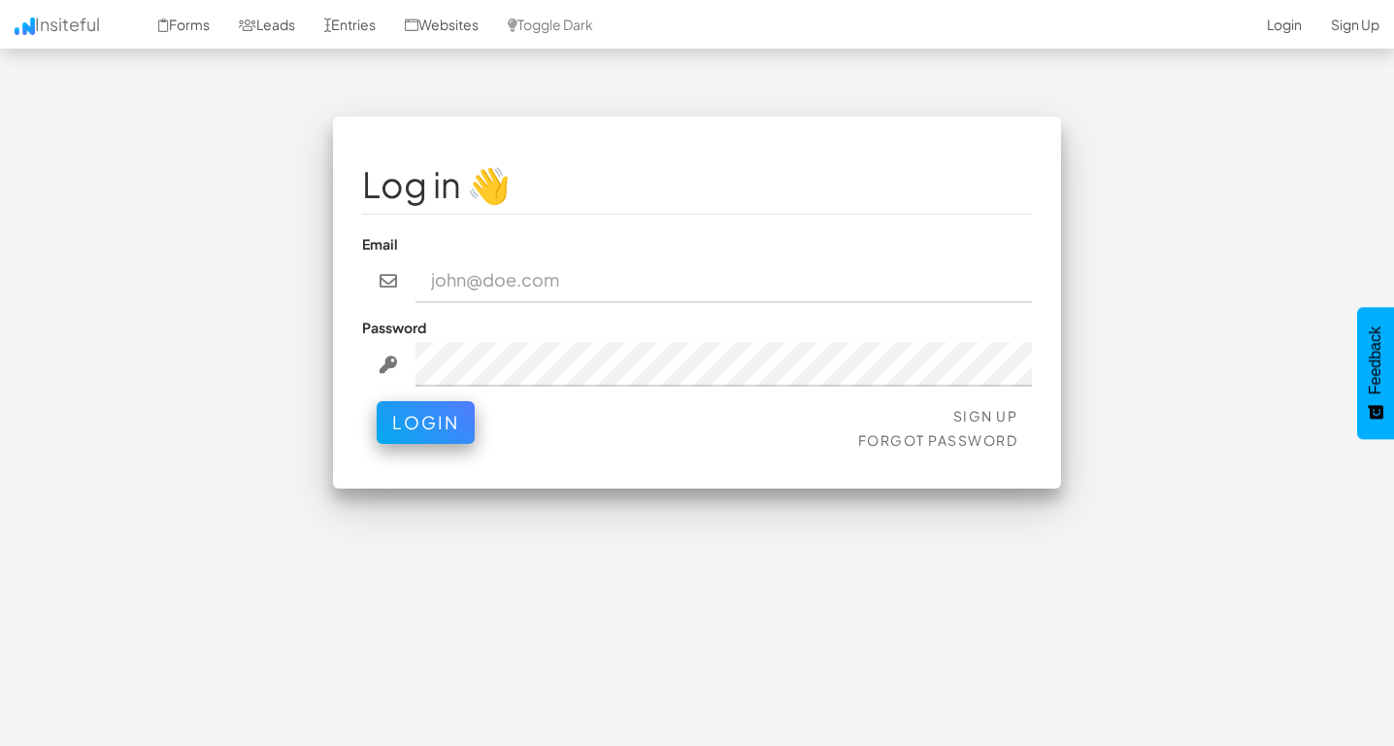  What do you see at coordinates (724, 281) in the screenshot?
I see `input: john@doe.com` at bounding box center [724, 281].